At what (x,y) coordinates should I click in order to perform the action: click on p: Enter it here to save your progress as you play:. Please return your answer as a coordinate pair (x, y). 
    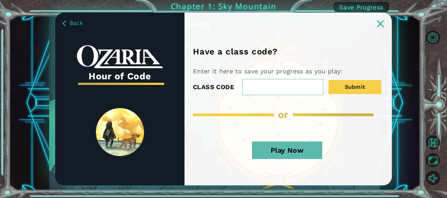
    Looking at the image, I should click on (269, 71).